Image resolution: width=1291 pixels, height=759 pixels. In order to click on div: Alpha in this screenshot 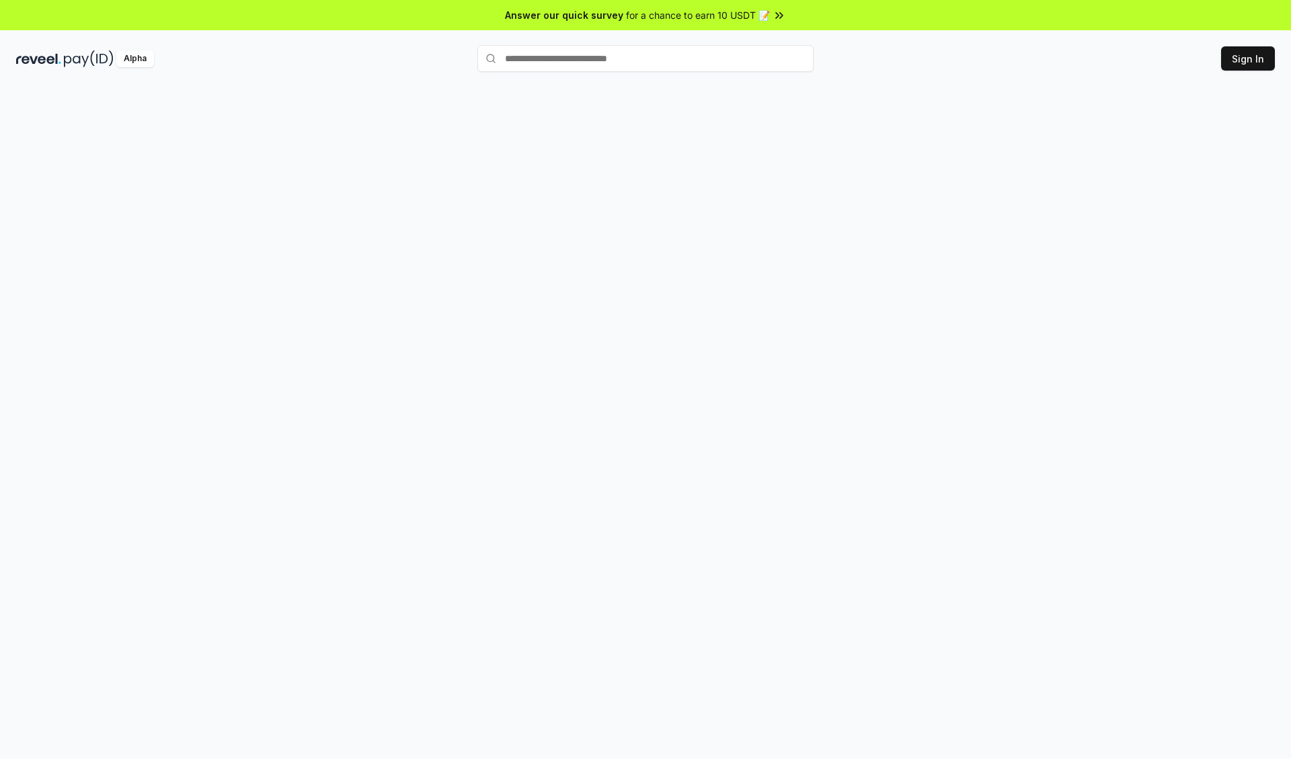, I will do `click(135, 59)`.